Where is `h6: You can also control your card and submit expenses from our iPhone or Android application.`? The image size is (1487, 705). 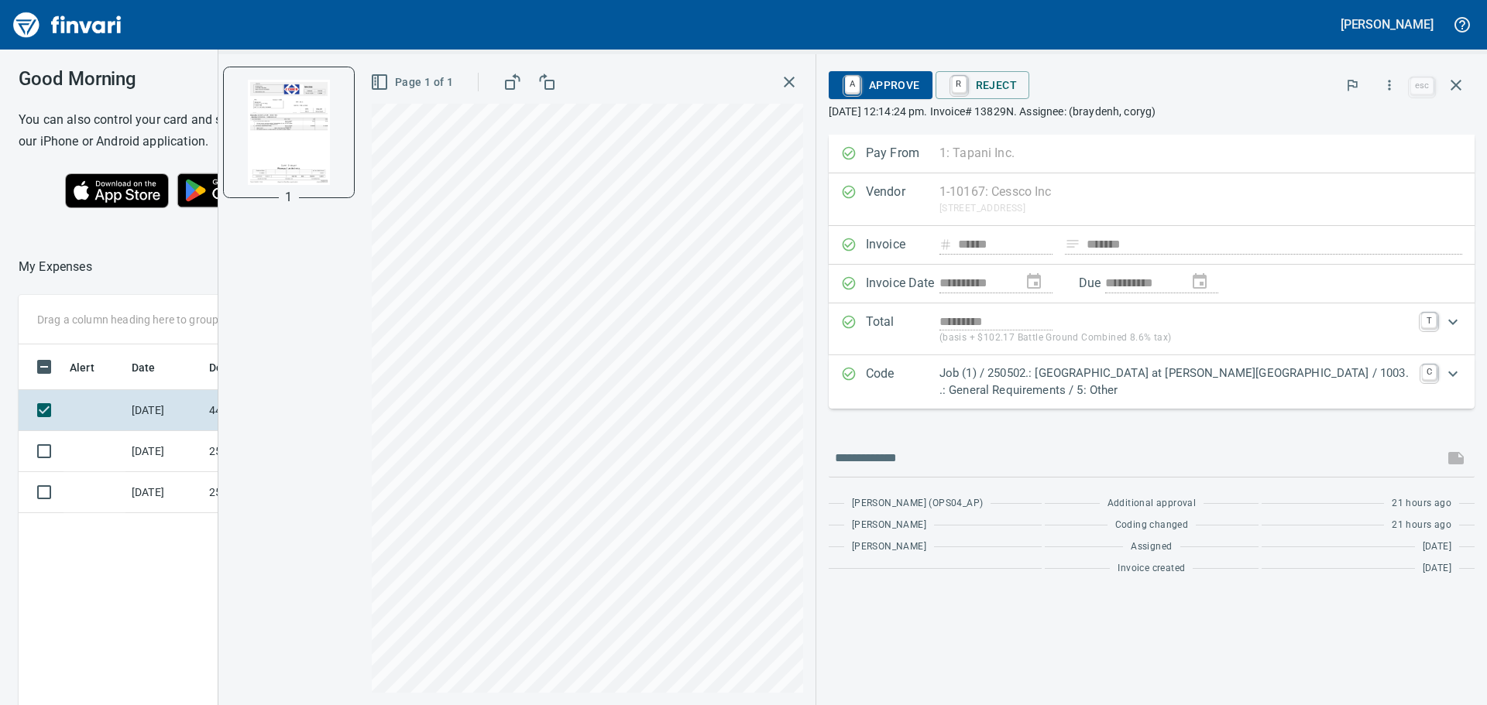
h6: You can also control your card and submit expenses from our iPhone or Android application. is located at coordinates (183, 131).